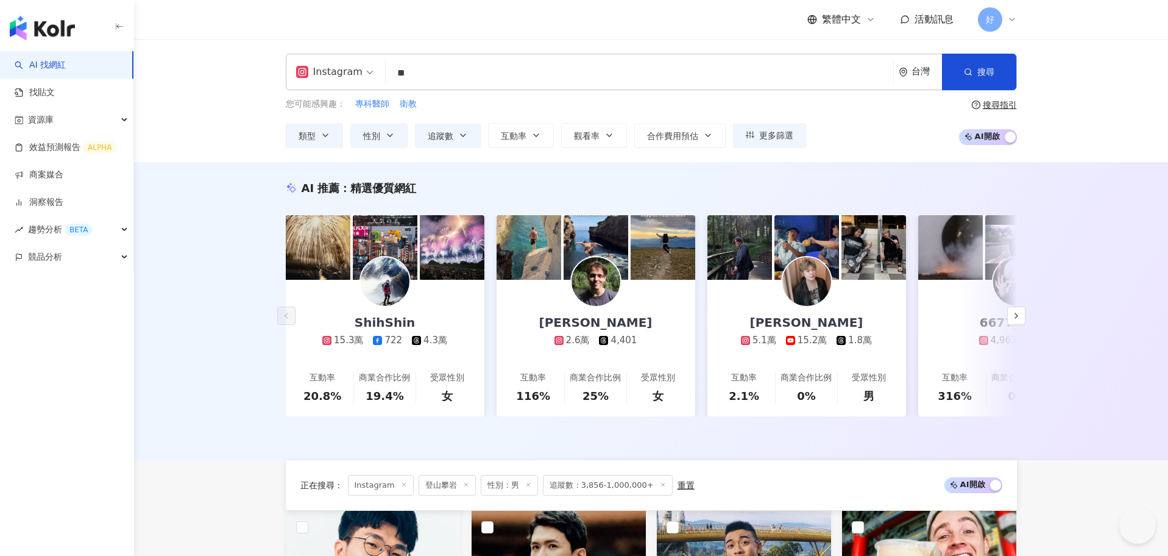 The width and height of the screenshot is (1168, 556). Describe the element at coordinates (314, 135) in the screenshot. I see `button: 類型` at that location.